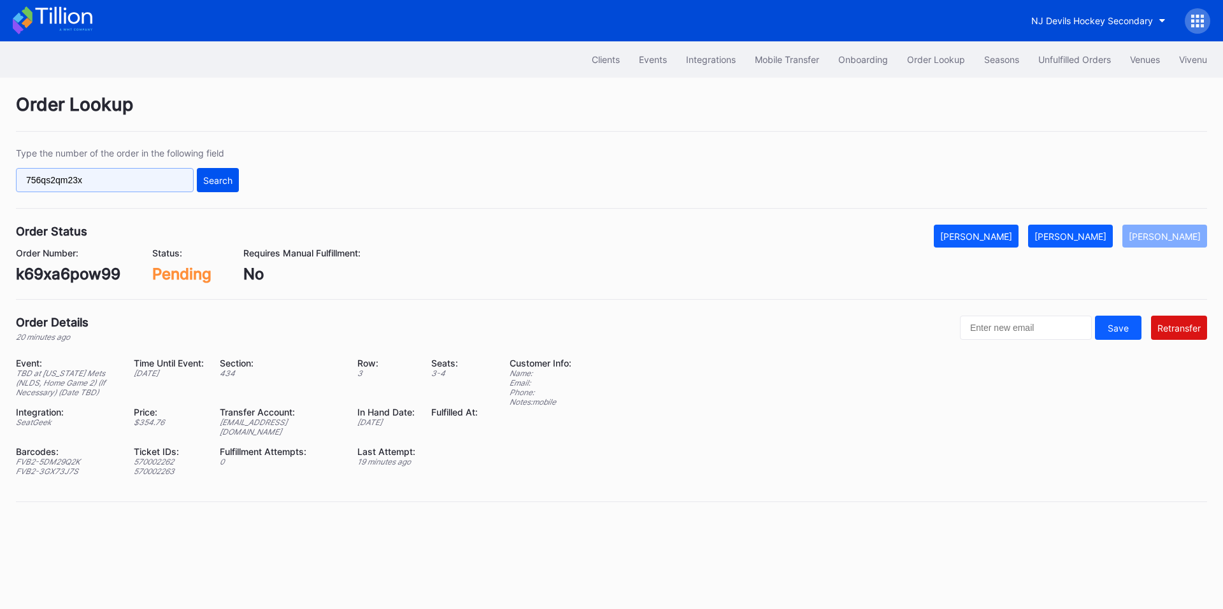 Image resolution: width=1223 pixels, height=609 pixels. I want to click on div: 434, so click(280, 373).